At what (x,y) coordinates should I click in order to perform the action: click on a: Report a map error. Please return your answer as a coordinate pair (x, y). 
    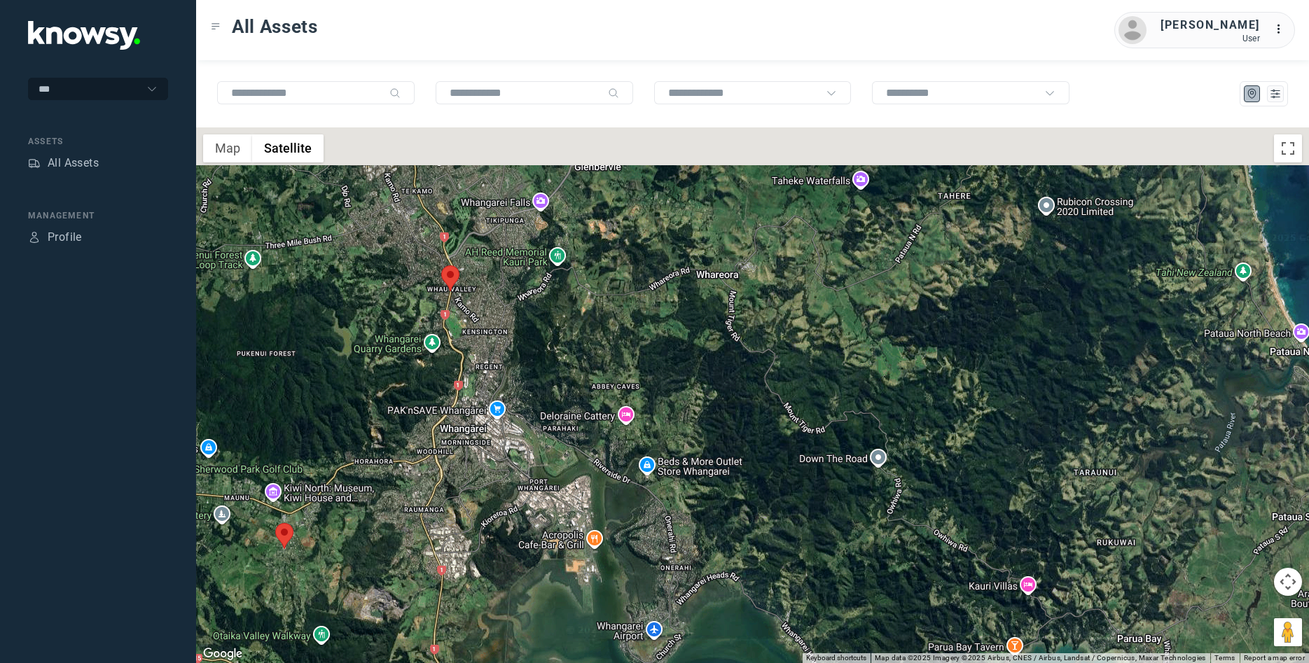
    Looking at the image, I should click on (1274, 658).